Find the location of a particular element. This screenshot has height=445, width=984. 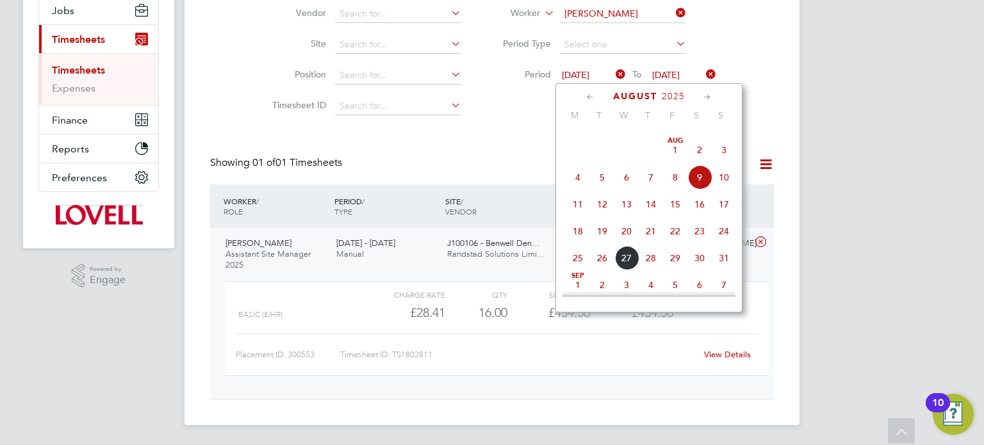

span: Jobs is located at coordinates (63, 10).